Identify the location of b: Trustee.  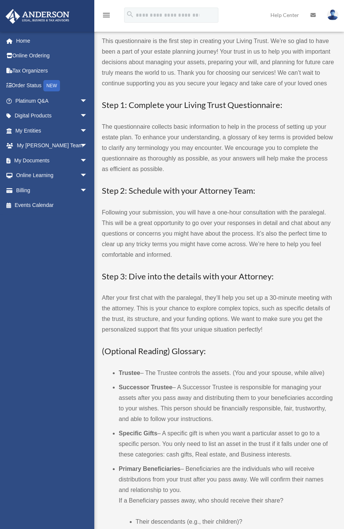
(129, 373).